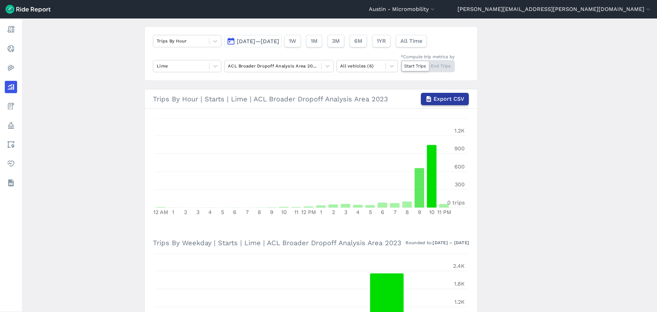 The height and width of the screenshot is (312, 657). I want to click on a: Report, so click(11, 29).